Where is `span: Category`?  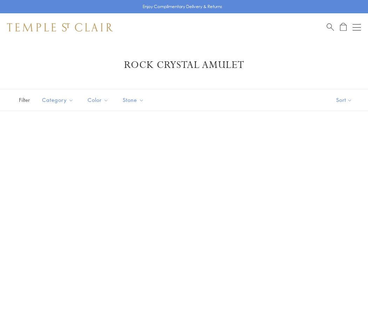 span: Category is located at coordinates (59, 100).